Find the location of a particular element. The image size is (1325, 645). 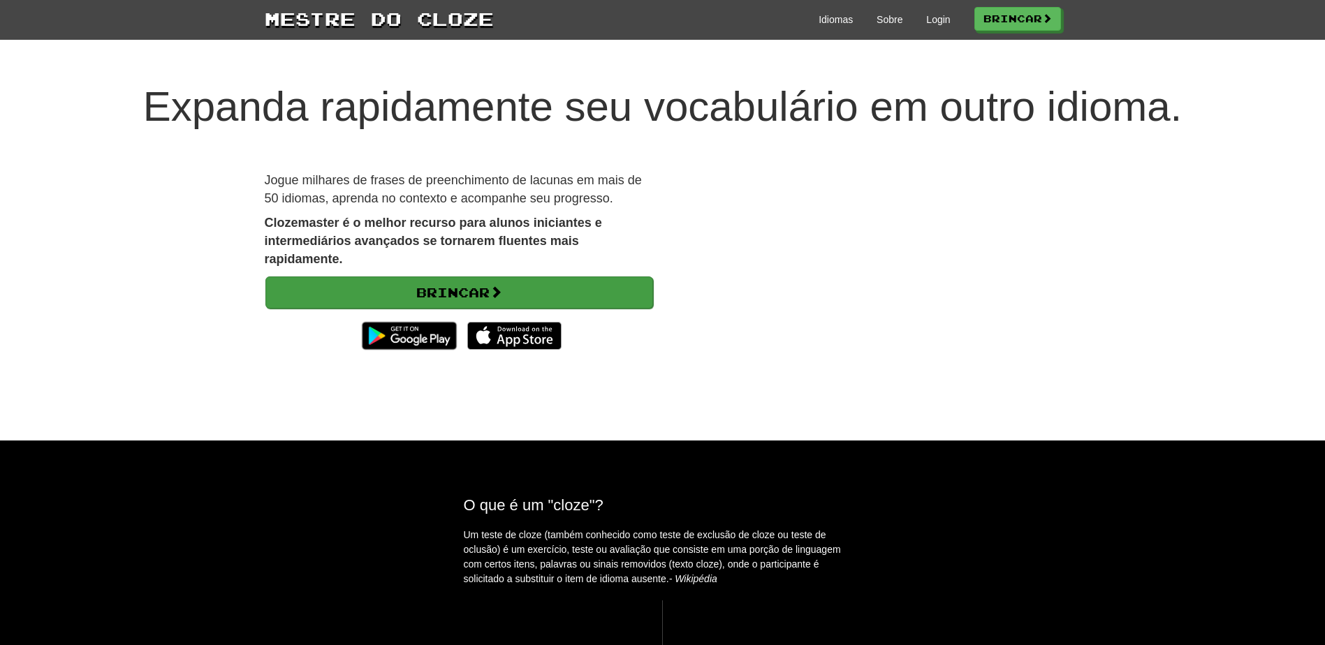

strong: Clozemaster é o melhor recurso para alunos iniciantes e intermediários avançados se tornarem flue... is located at coordinates (433, 240).